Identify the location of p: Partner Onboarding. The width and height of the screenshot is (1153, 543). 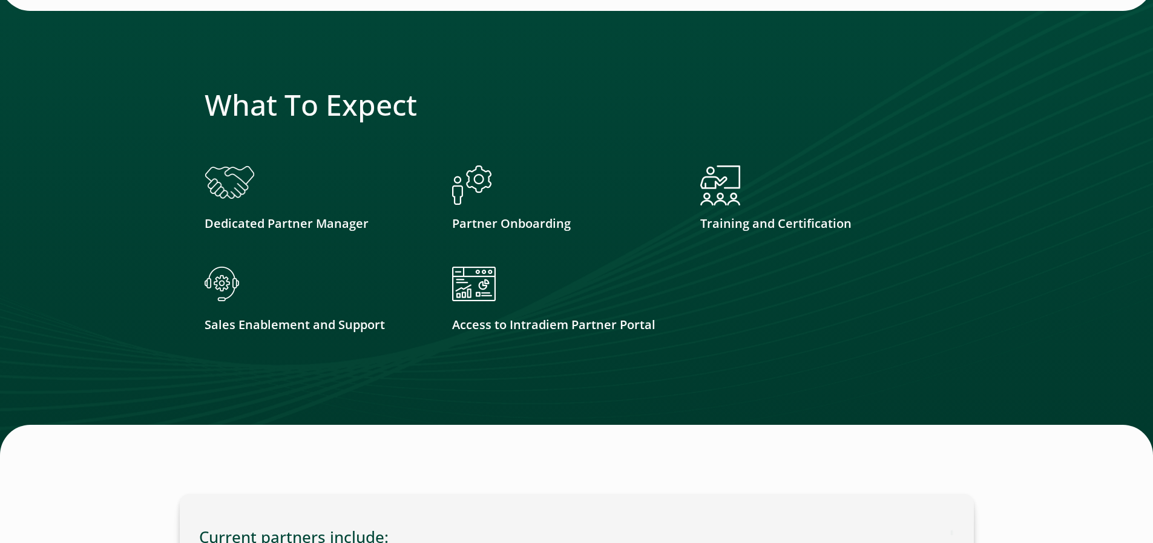
(564, 223).